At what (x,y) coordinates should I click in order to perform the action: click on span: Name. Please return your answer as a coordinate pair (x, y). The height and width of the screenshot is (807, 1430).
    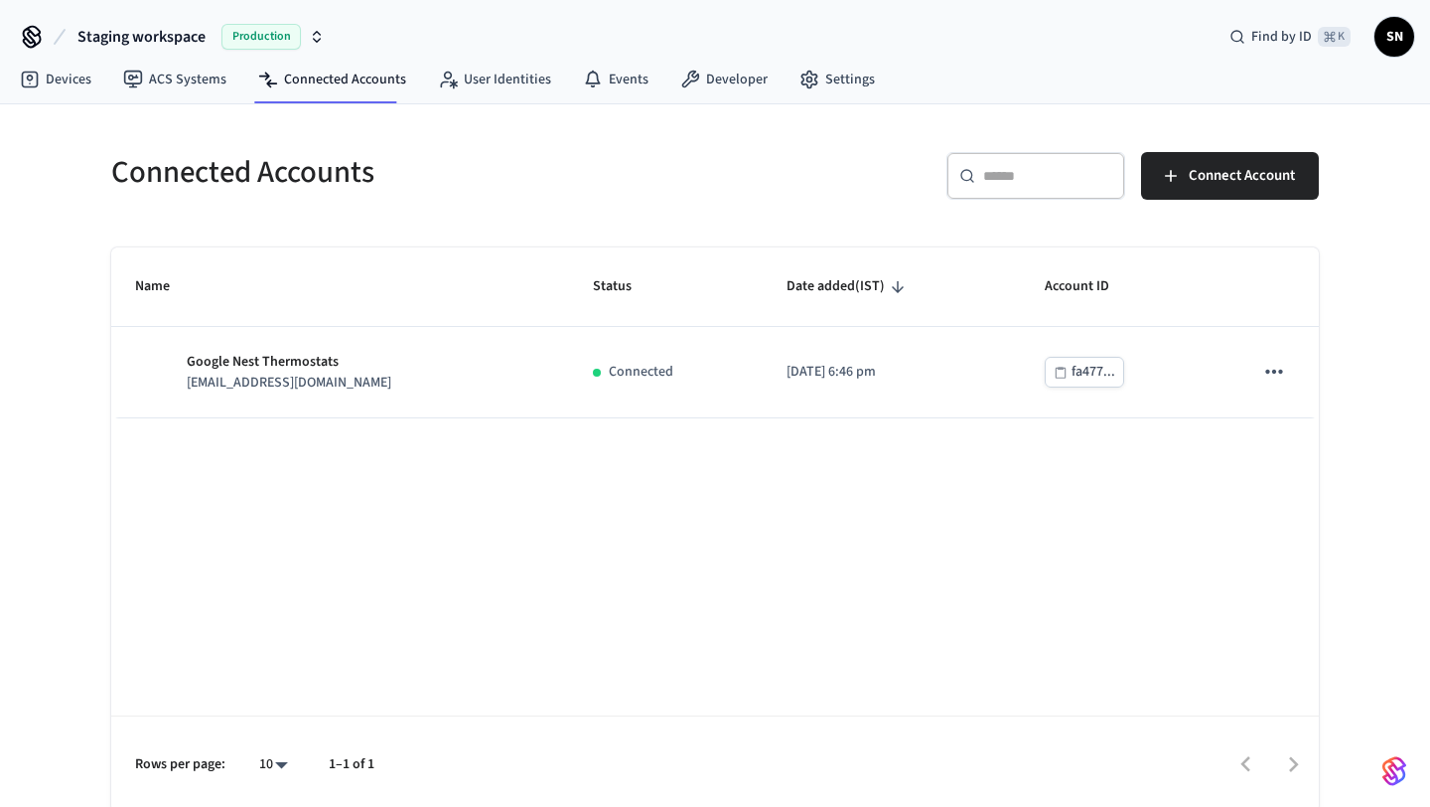
    Looking at the image, I should click on (165, 286).